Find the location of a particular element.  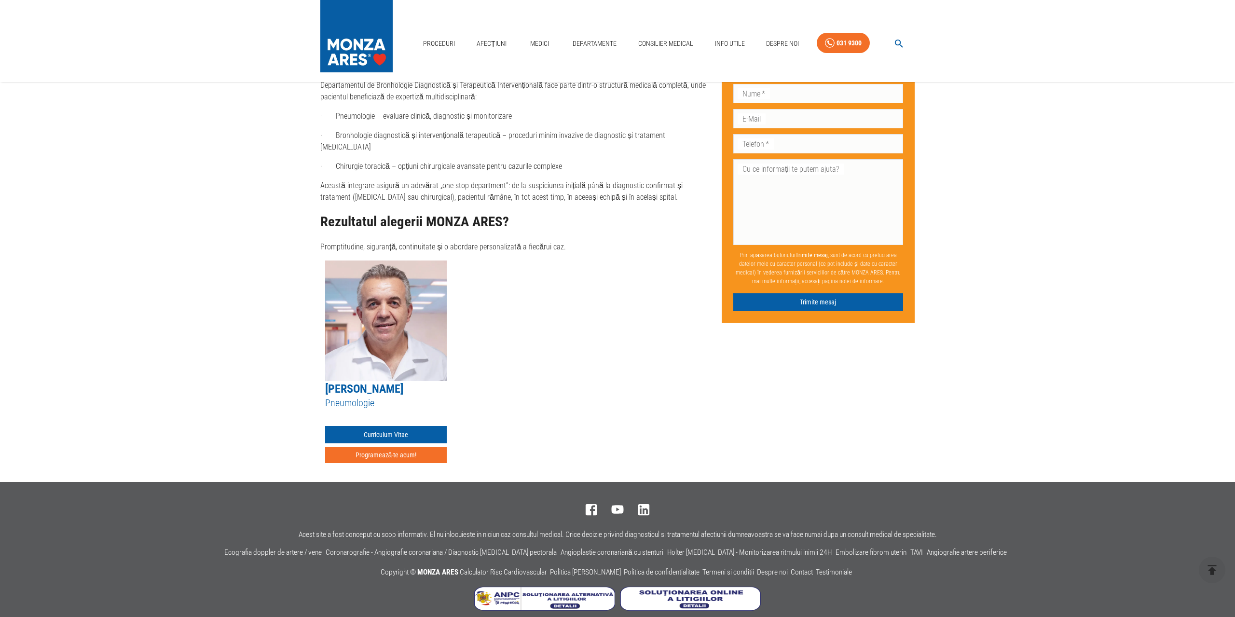

a: Medici is located at coordinates (540, 43).